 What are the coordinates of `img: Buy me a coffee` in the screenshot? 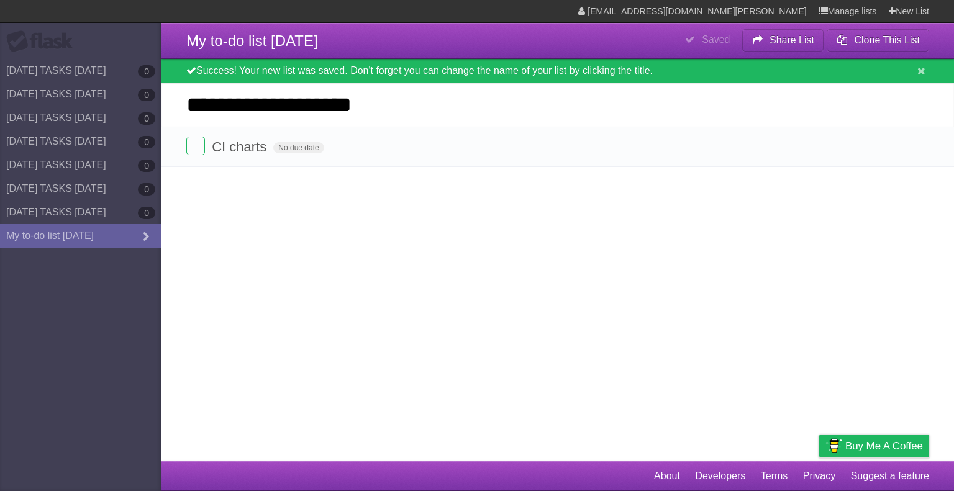 It's located at (833, 446).